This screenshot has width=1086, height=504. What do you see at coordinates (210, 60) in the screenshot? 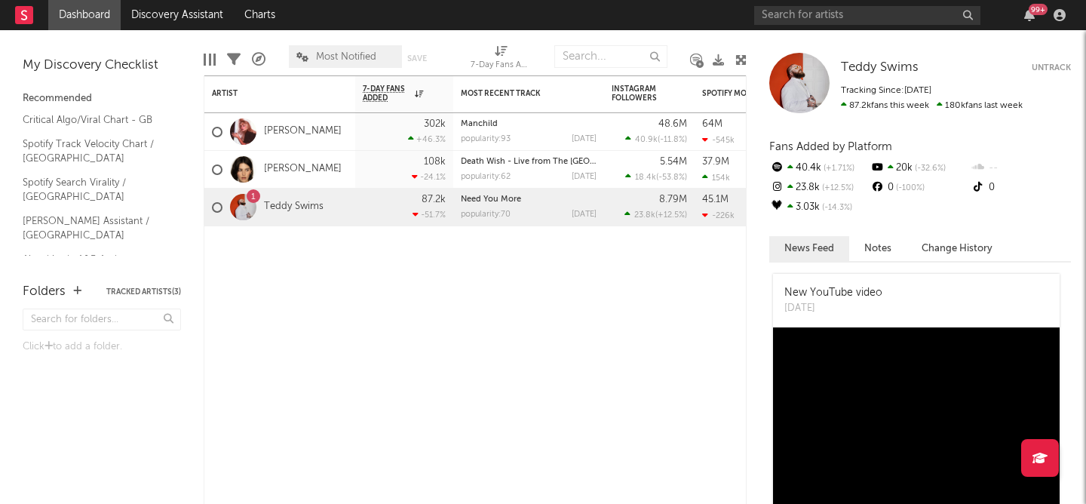
I see `div: Edit Columns` at bounding box center [210, 60].